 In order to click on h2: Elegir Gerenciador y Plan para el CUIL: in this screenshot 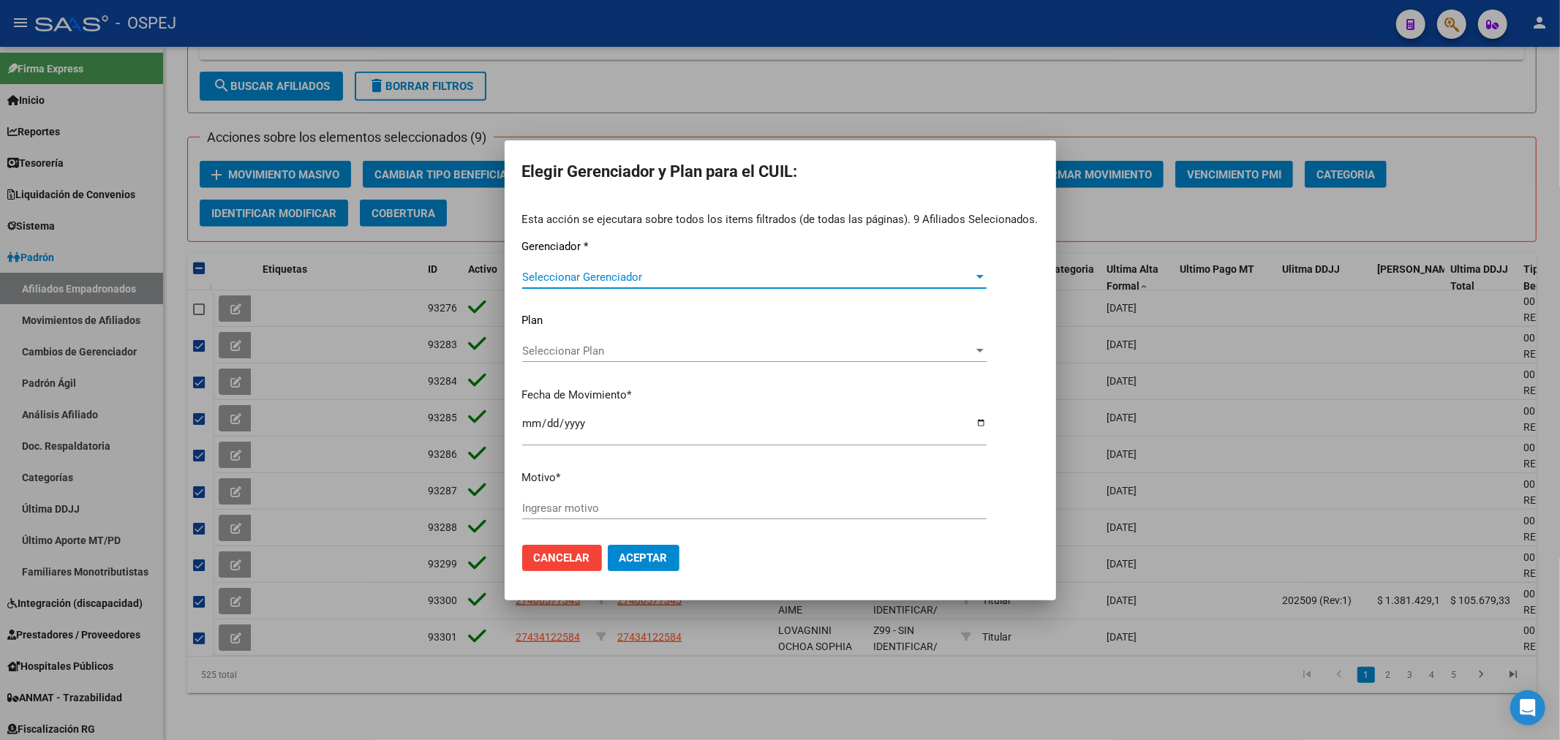, I will do `click(780, 172)`.